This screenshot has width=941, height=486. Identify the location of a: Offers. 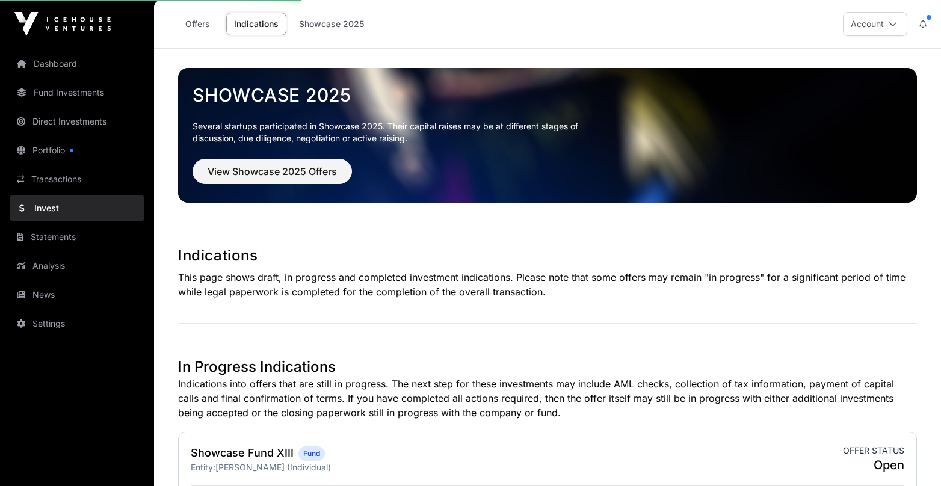
(197, 24).